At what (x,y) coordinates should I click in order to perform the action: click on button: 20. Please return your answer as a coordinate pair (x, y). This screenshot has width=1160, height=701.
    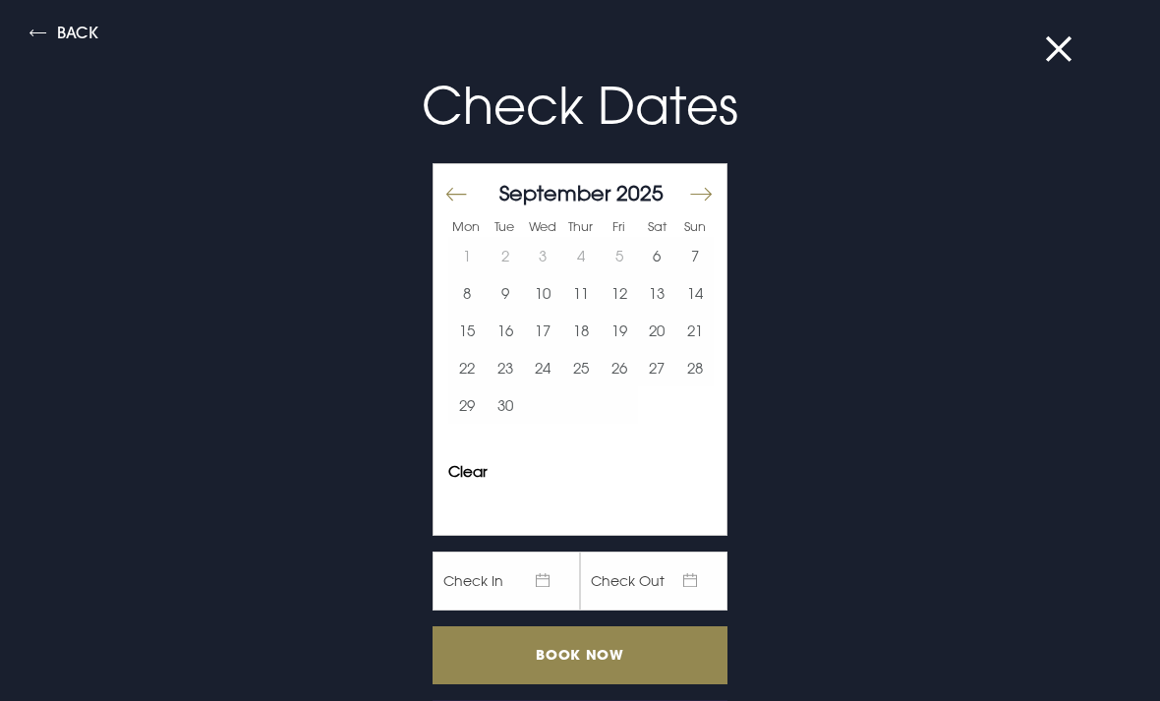
    Looking at the image, I should click on (656, 330).